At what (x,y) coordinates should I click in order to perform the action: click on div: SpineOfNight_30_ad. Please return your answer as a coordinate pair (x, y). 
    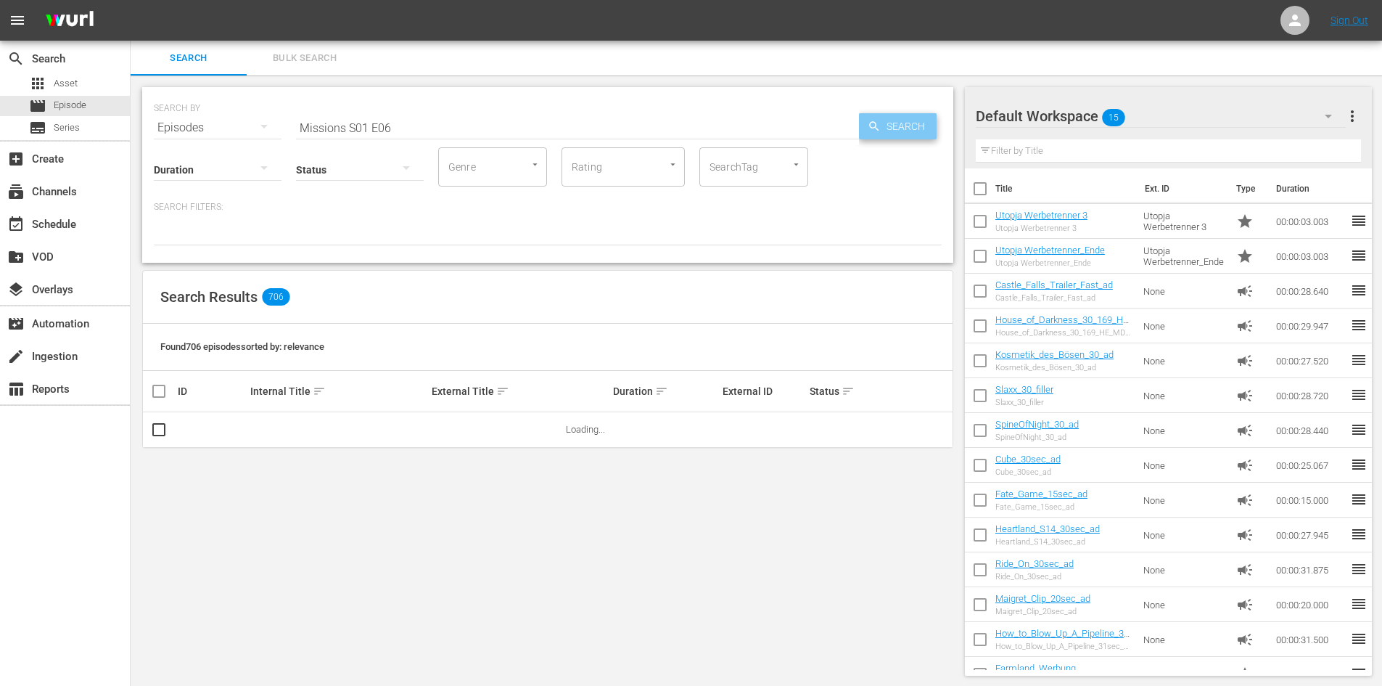
    Looking at the image, I should click on (1037, 437).